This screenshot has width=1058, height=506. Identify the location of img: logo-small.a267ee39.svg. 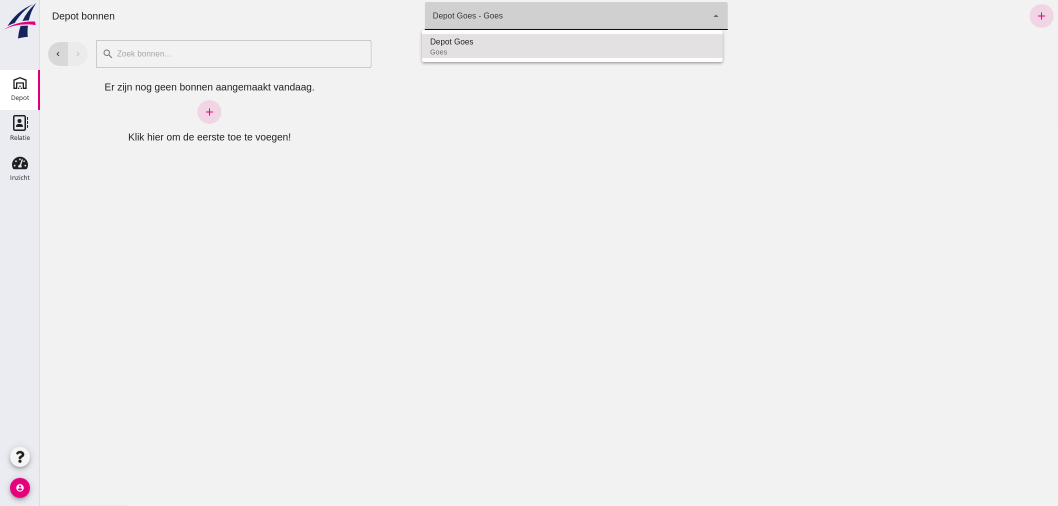
(20, 21).